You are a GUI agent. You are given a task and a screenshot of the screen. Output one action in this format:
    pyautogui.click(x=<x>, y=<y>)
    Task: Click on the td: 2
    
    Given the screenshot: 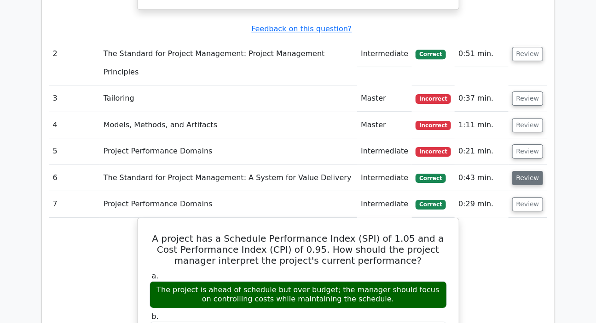 What is the action you would take?
    pyautogui.click(x=75, y=63)
    